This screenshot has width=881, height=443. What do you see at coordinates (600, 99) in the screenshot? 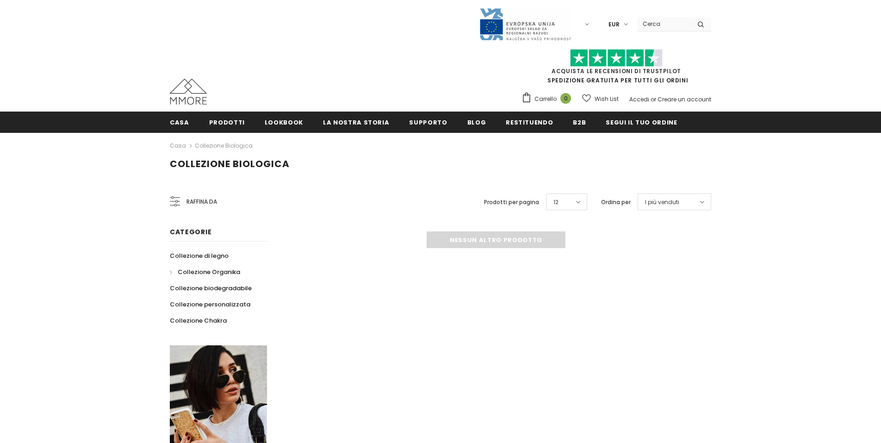
I see `a: Wish List` at bounding box center [600, 99].